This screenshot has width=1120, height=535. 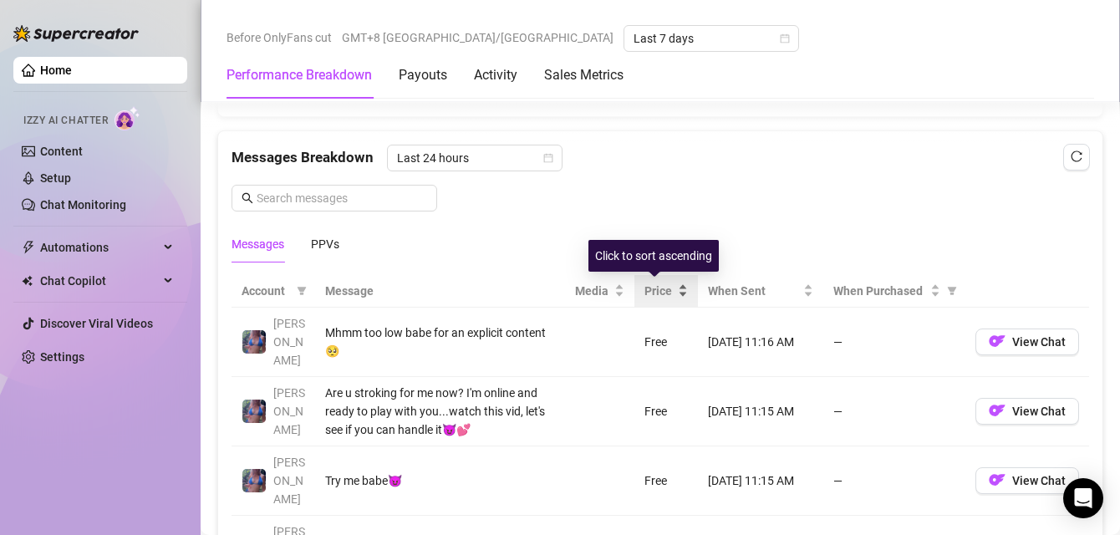 I want to click on img: logo-BBDzfeDw.svg, so click(x=76, y=33).